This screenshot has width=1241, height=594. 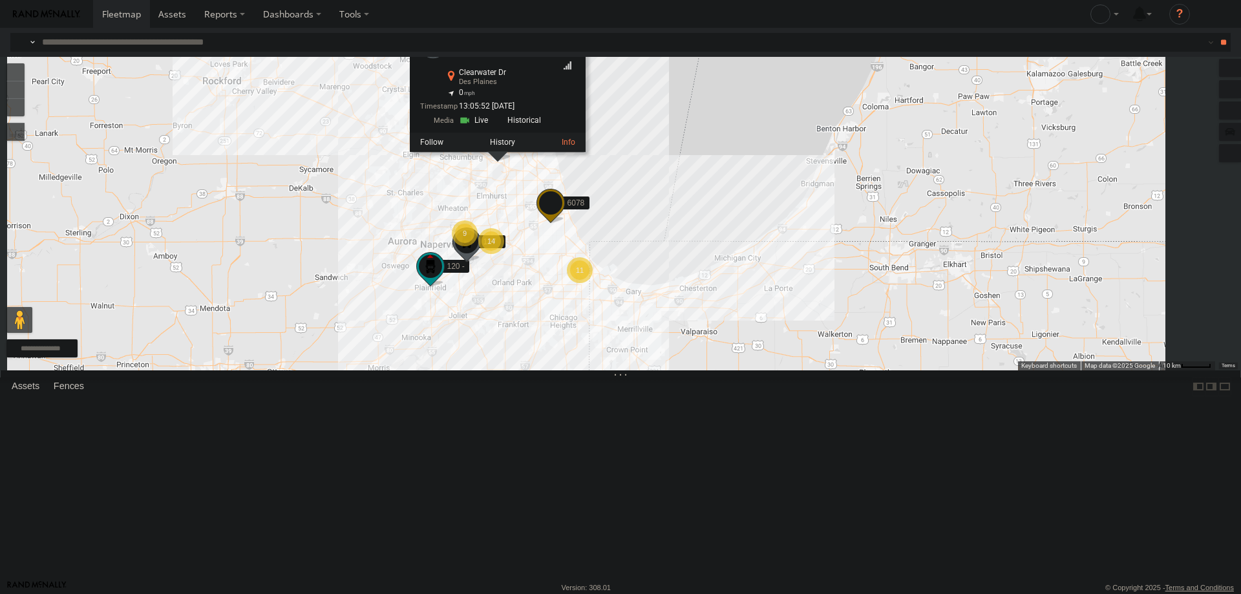 I want to click on label: Realtime tracking of Asset, so click(x=432, y=142).